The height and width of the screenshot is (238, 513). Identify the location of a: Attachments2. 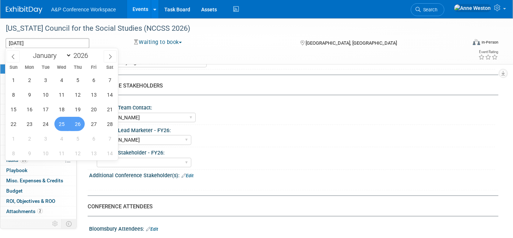
(38, 211).